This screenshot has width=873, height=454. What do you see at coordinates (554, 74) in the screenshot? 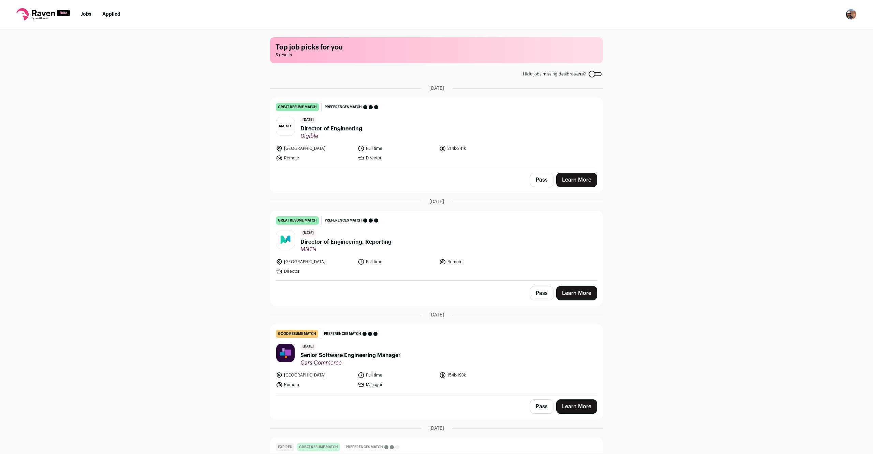
I see `span: Hide jobs missing dealbreakers?` at bounding box center [554, 74].